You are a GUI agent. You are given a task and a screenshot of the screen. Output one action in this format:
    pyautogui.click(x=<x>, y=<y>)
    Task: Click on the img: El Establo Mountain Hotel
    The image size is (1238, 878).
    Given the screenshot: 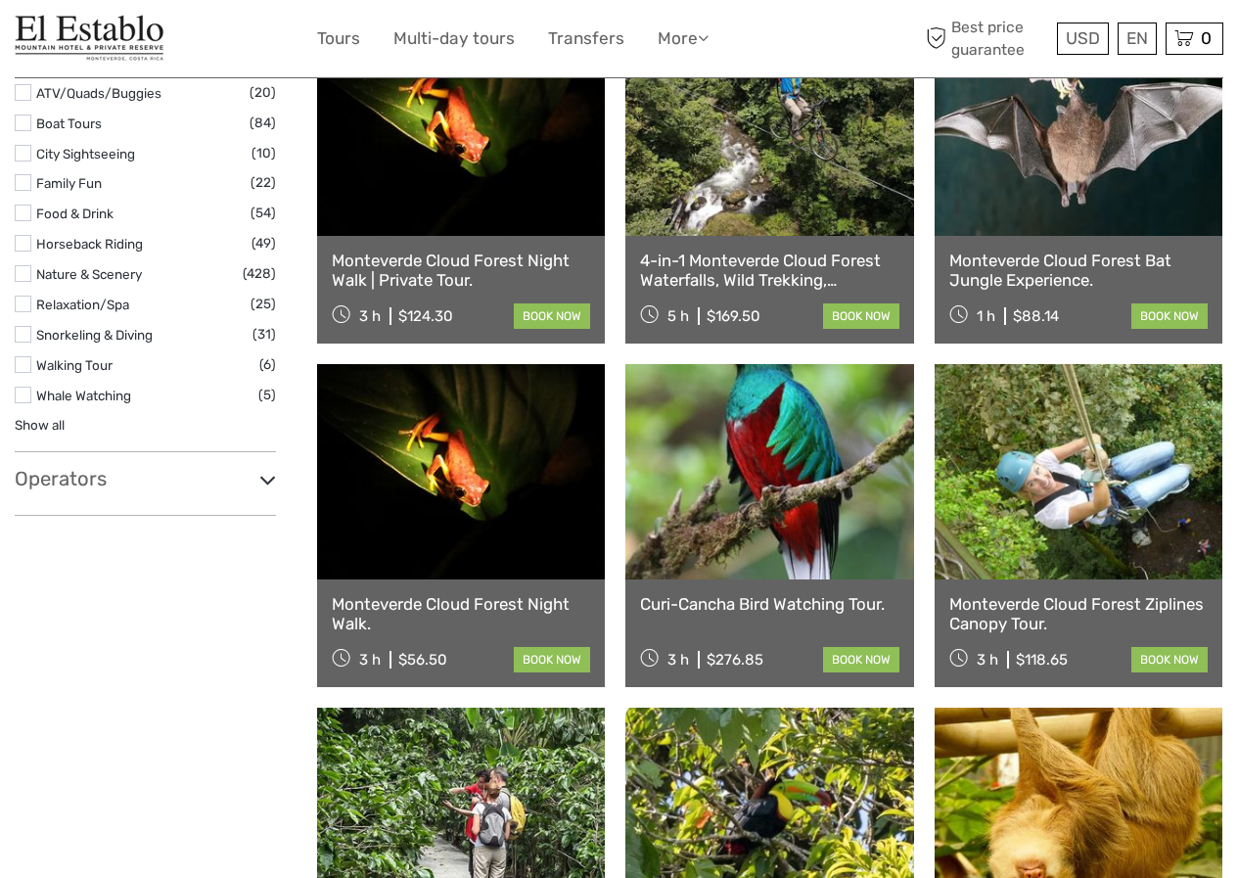 What is the action you would take?
    pyautogui.click(x=90, y=38)
    